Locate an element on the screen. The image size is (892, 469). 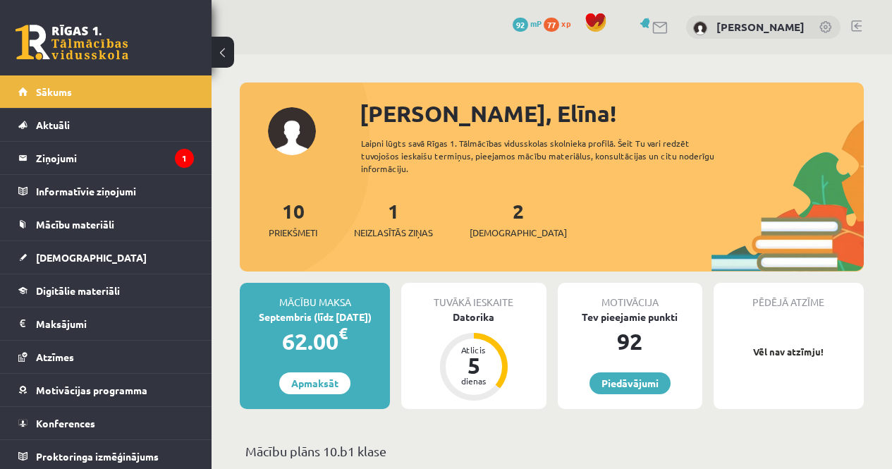
div: Tuvākā ieskaite is located at coordinates (473, 296).